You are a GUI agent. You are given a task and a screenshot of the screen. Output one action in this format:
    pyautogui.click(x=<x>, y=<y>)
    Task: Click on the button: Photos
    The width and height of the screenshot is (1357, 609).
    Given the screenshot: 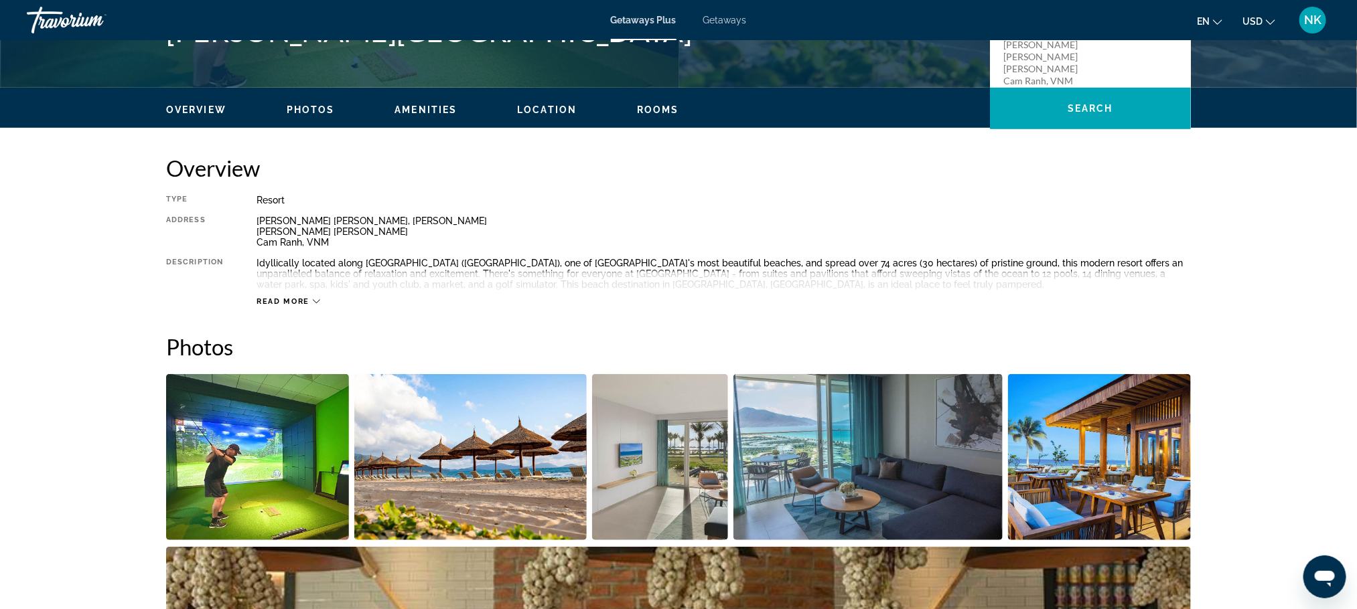 What is the action you would take?
    pyautogui.click(x=311, y=110)
    